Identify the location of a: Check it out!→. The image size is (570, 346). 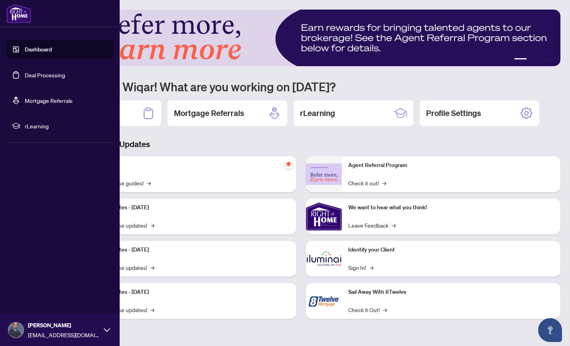
(367, 183).